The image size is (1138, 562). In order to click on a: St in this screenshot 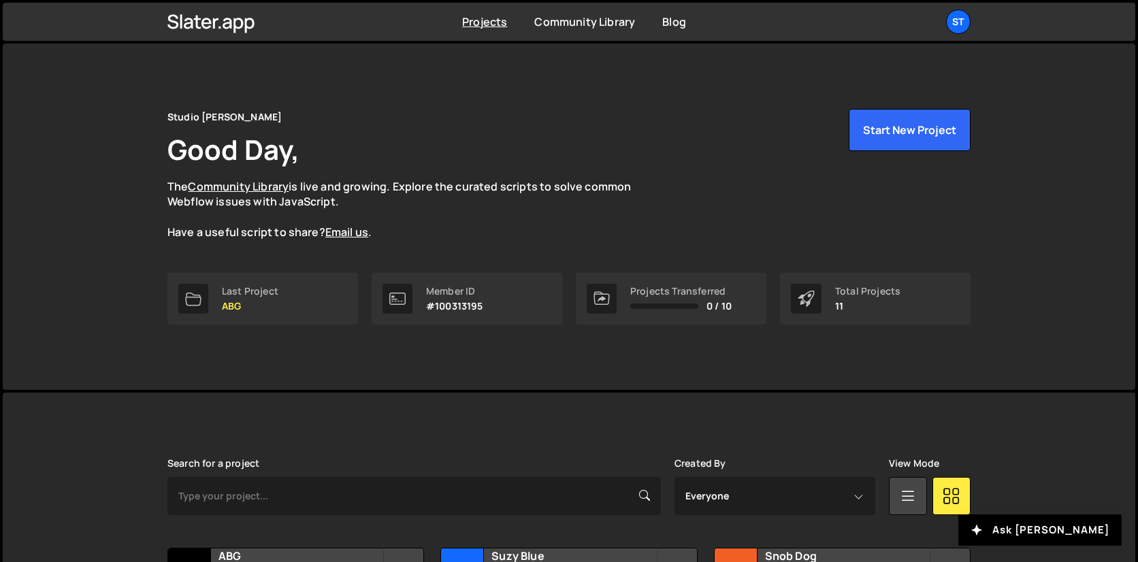, I will do `click(959, 22)`.